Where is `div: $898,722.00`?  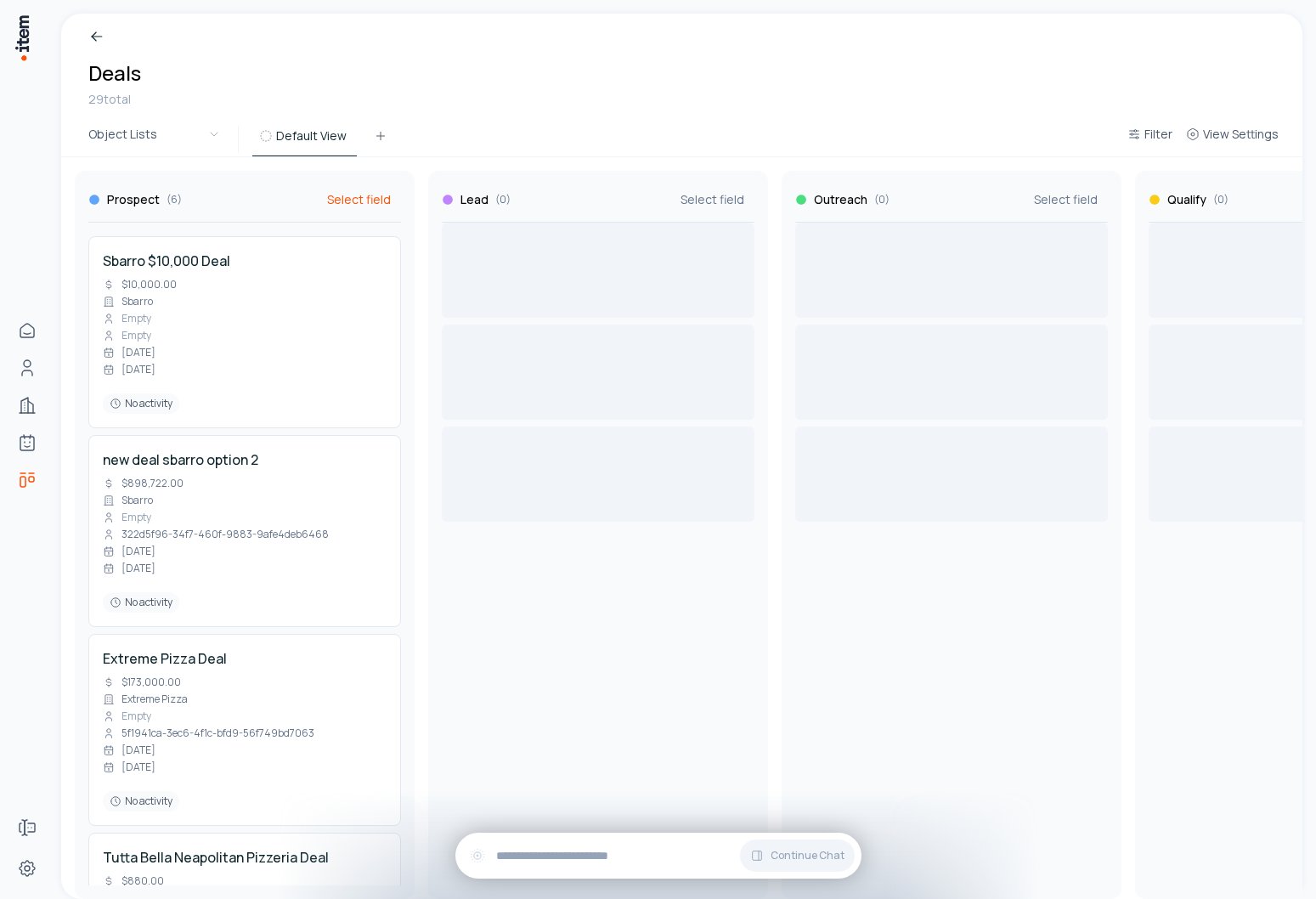 div: $898,722.00 is located at coordinates (143, 484).